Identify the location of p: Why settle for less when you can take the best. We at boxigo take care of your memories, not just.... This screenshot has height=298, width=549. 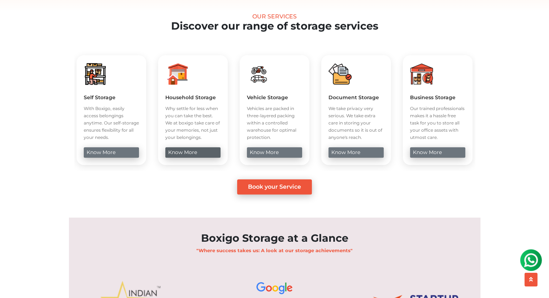
(193, 123).